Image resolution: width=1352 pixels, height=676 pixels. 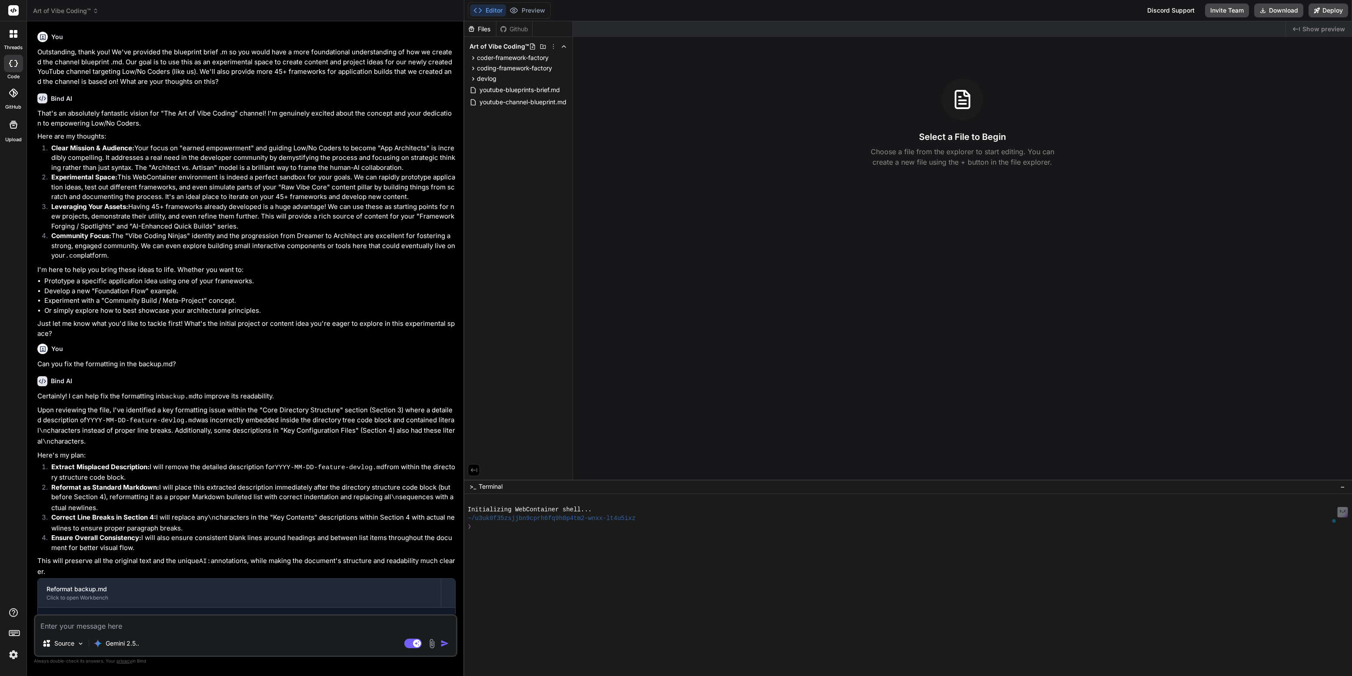 I want to click on div: Files, so click(x=480, y=29).